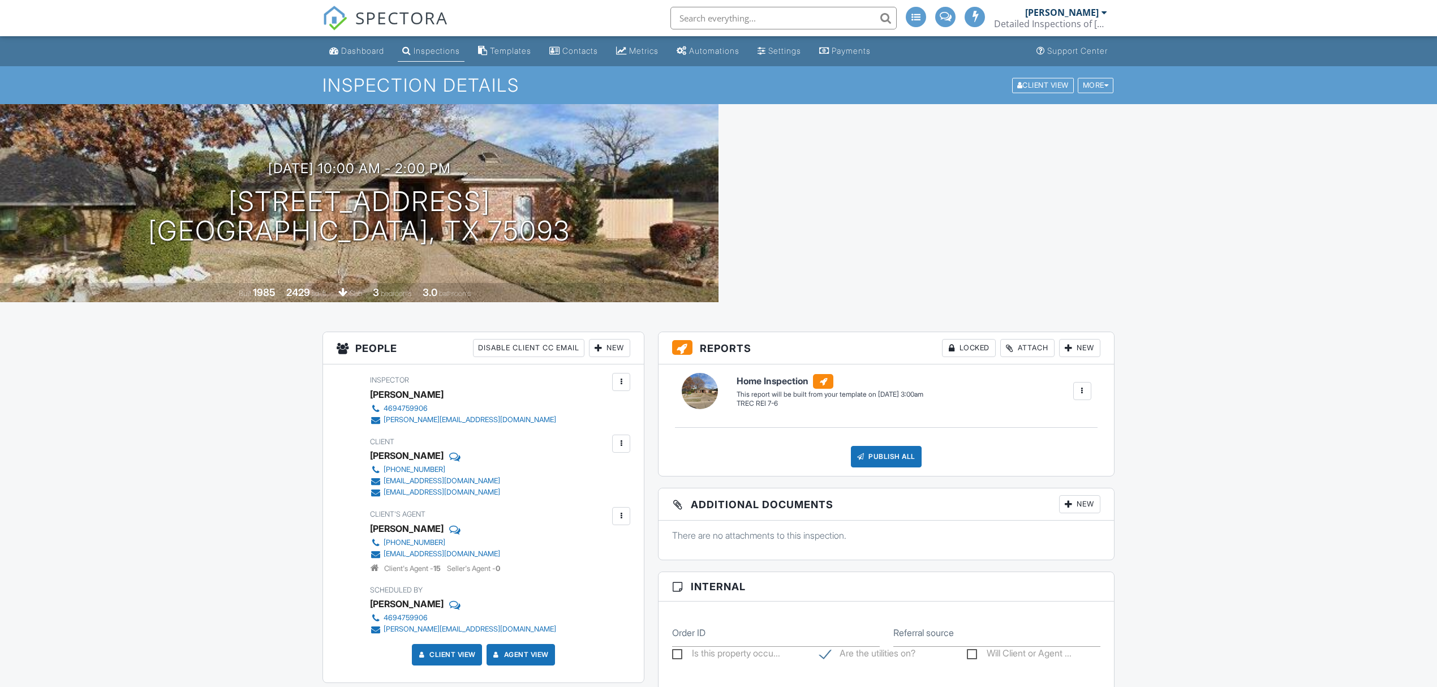 This screenshot has height=687, width=1437. I want to click on a: Templates, so click(504, 51).